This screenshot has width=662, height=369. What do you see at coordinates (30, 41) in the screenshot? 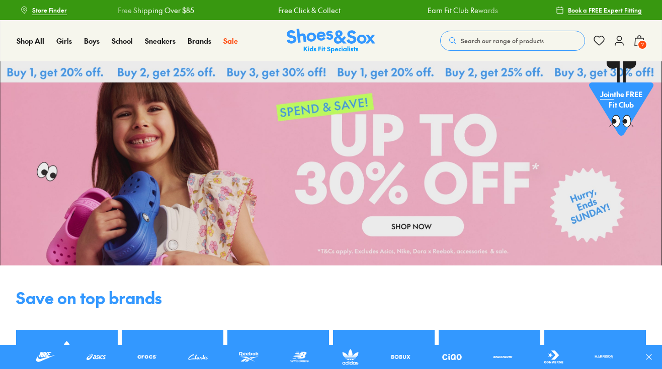
I see `a: Shop All` at bounding box center [30, 41].